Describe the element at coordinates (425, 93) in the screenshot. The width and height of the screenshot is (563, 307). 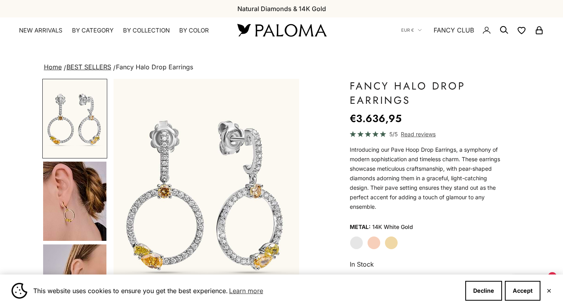
I see `h1: Fancy Halo Drop Earrings` at that location.